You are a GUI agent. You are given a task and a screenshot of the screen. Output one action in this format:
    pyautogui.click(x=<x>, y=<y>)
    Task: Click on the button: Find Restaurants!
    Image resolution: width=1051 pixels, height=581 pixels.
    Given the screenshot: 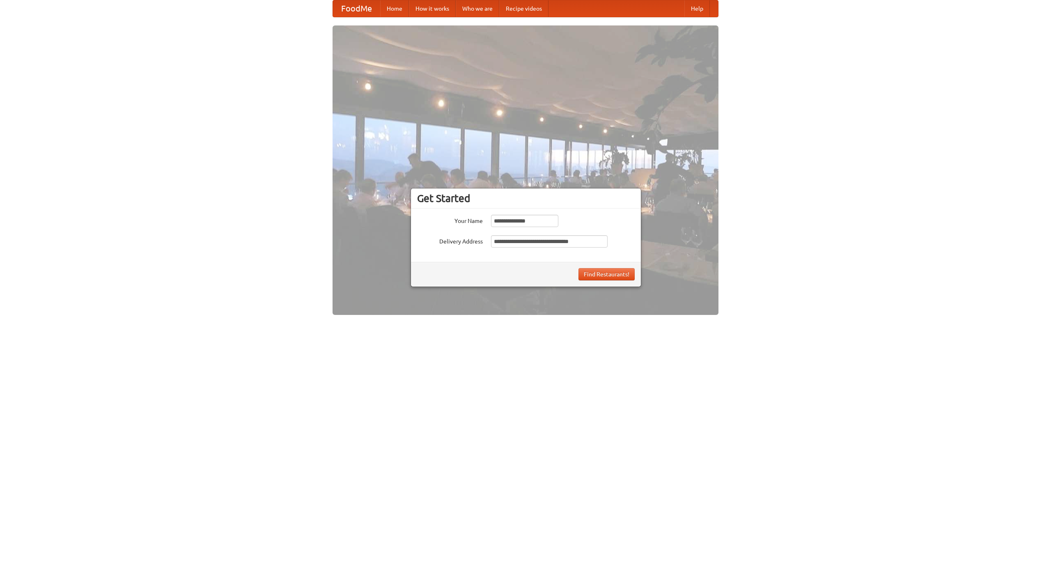 What is the action you would take?
    pyautogui.click(x=606, y=274)
    